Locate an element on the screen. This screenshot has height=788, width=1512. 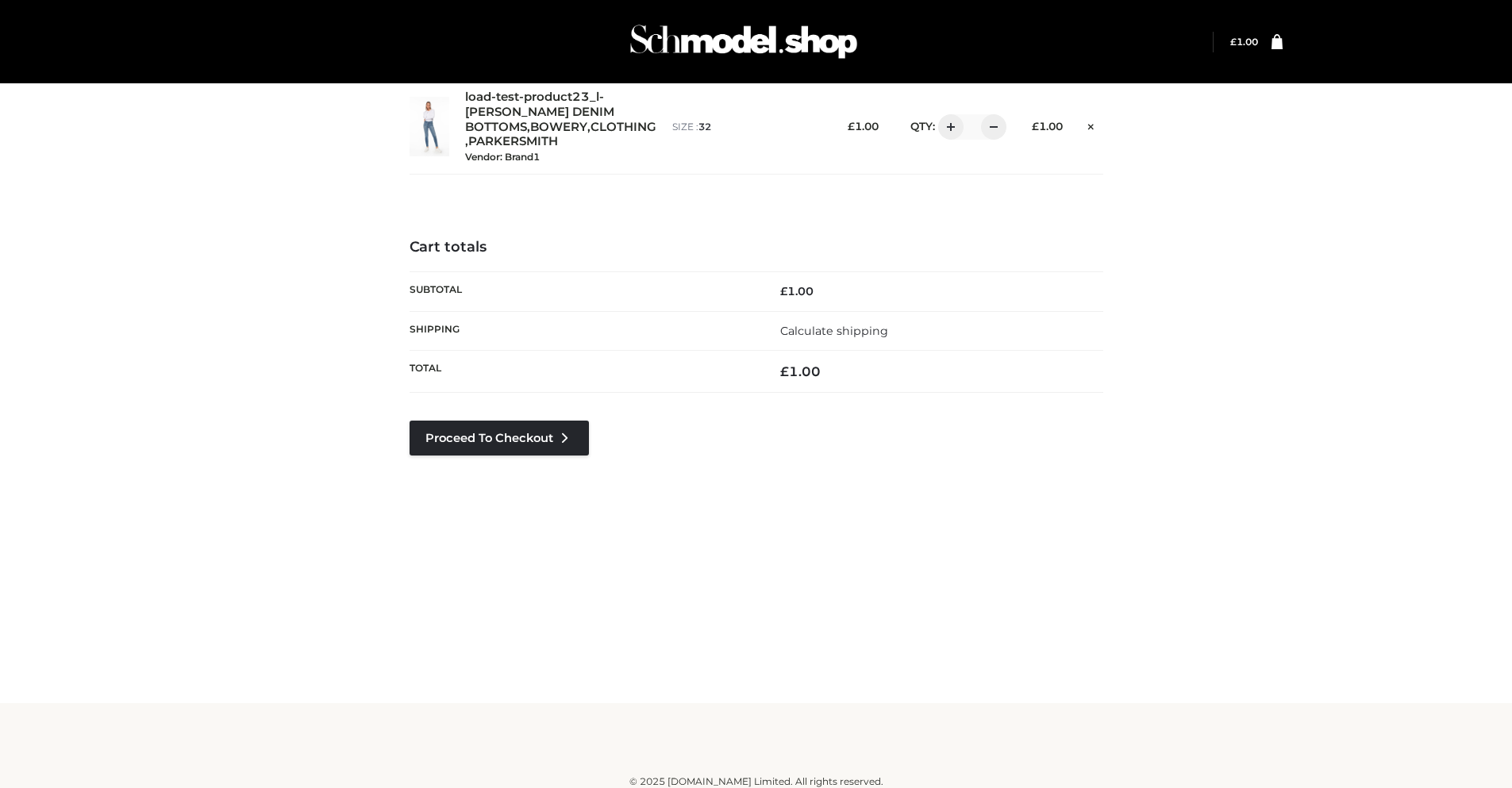
h4: Cart totals is located at coordinates (756, 247).